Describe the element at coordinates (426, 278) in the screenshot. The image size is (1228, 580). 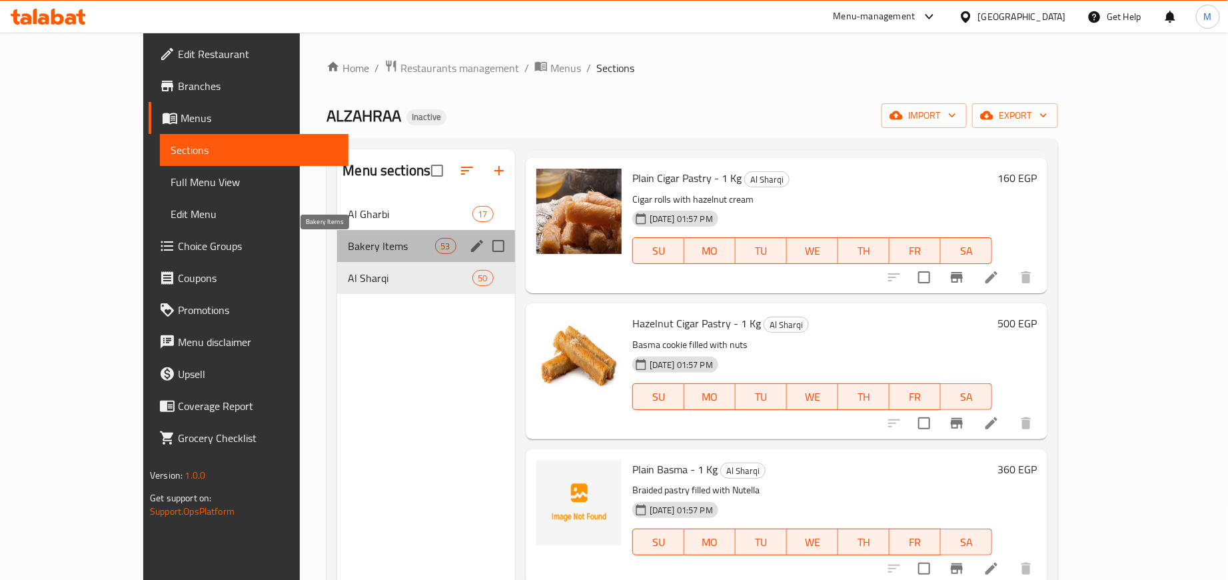
I see `div: Al Sharqi50` at that location.